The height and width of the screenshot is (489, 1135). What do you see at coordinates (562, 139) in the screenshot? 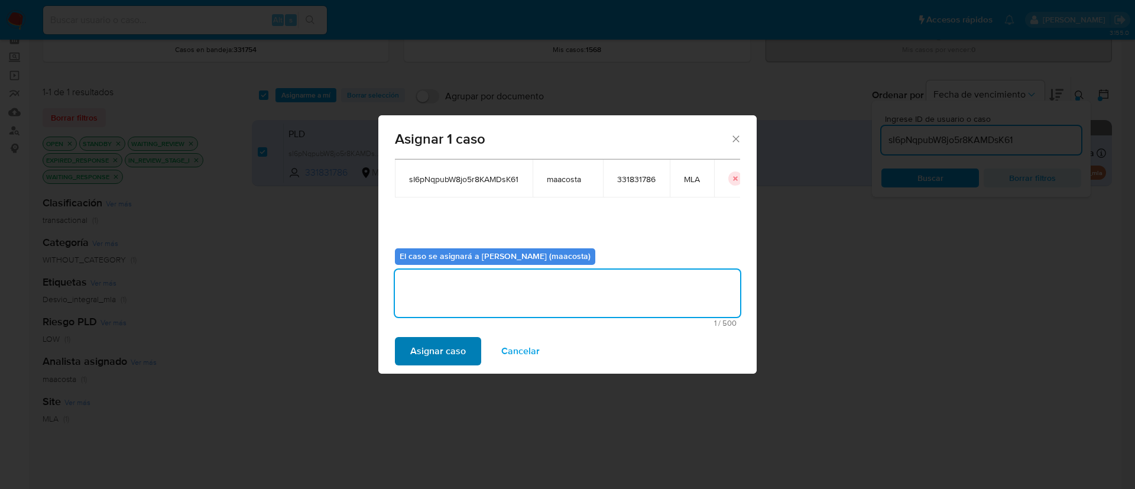
I see `span: Asignar 1 caso` at bounding box center [562, 139].